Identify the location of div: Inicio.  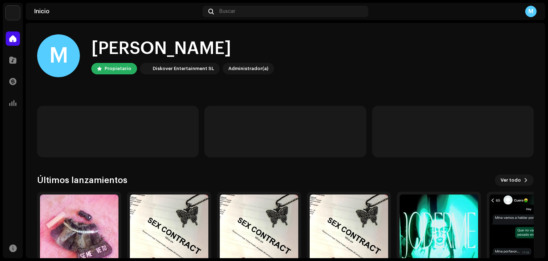
(117, 11).